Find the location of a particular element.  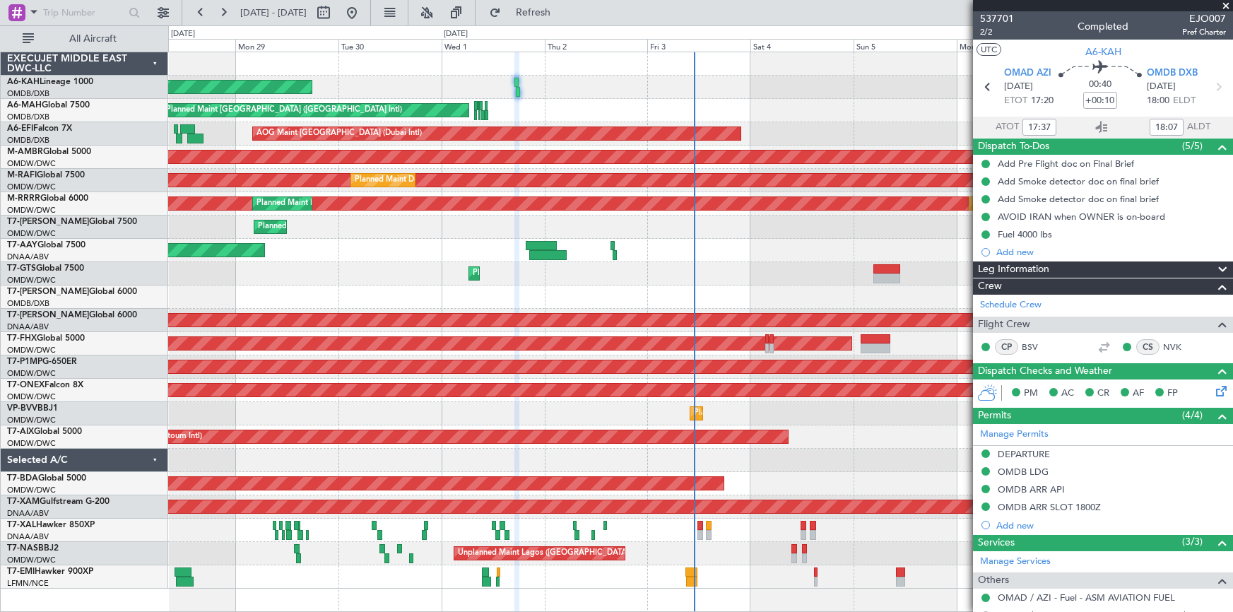

a: T7-P1MPG-650ER is located at coordinates (42, 362).